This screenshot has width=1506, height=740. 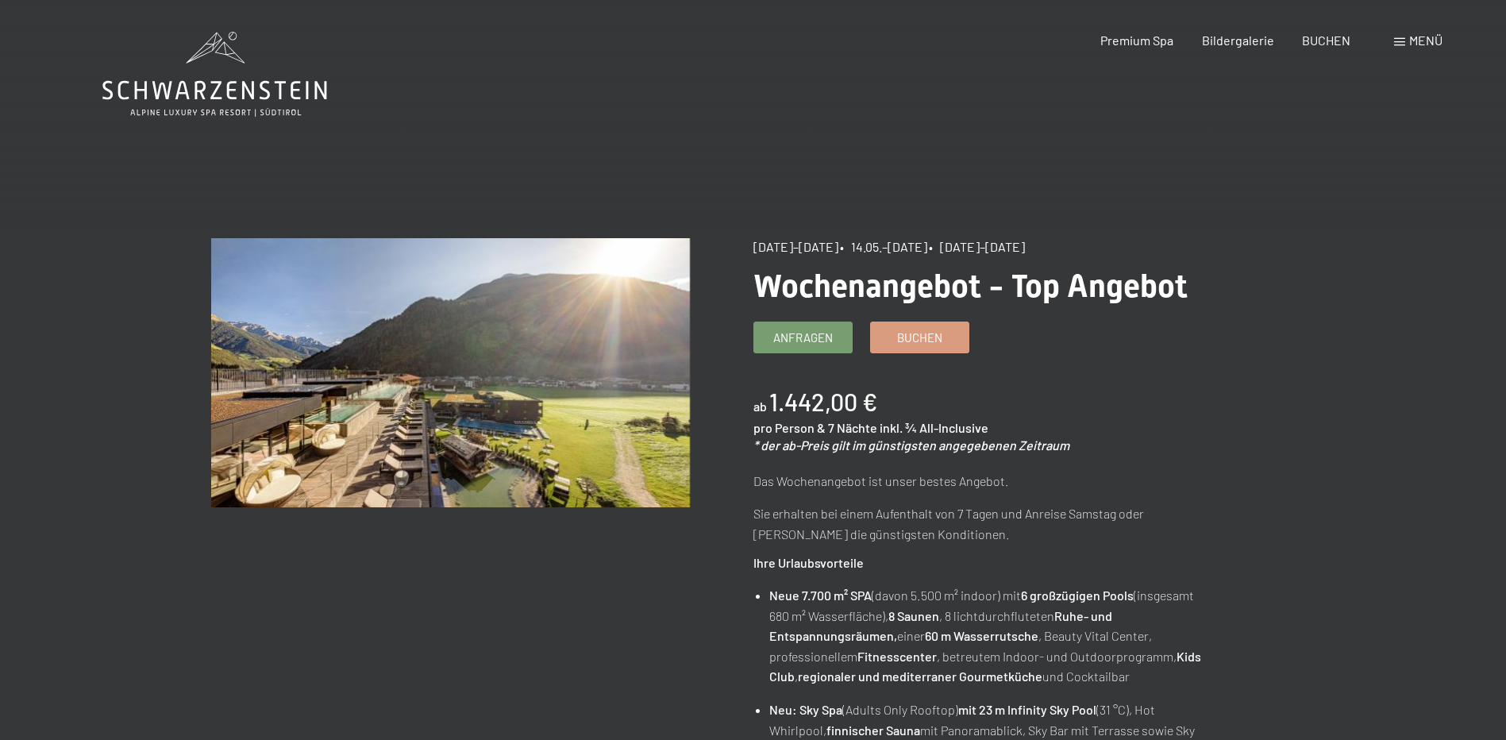 What do you see at coordinates (1237, 40) in the screenshot?
I see `span: Bildergalerie` at bounding box center [1237, 40].